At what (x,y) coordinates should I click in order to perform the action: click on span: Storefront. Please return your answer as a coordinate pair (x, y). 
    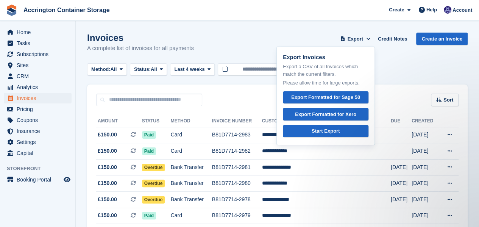
    Looking at the image, I should click on (41, 169).